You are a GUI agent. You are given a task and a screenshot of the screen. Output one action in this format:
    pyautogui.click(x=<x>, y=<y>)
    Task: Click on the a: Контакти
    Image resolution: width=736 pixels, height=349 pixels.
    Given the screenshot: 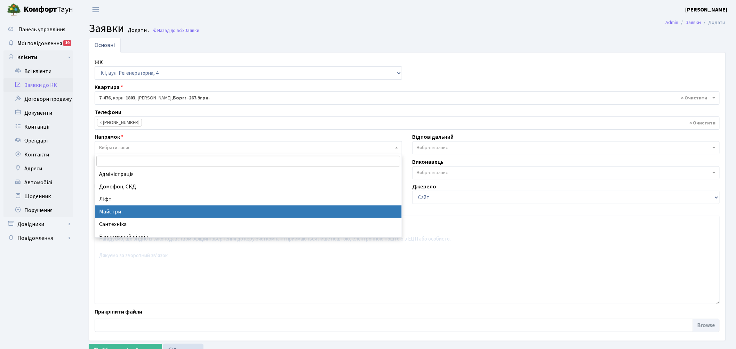 What is the action you would take?
    pyautogui.click(x=38, y=155)
    